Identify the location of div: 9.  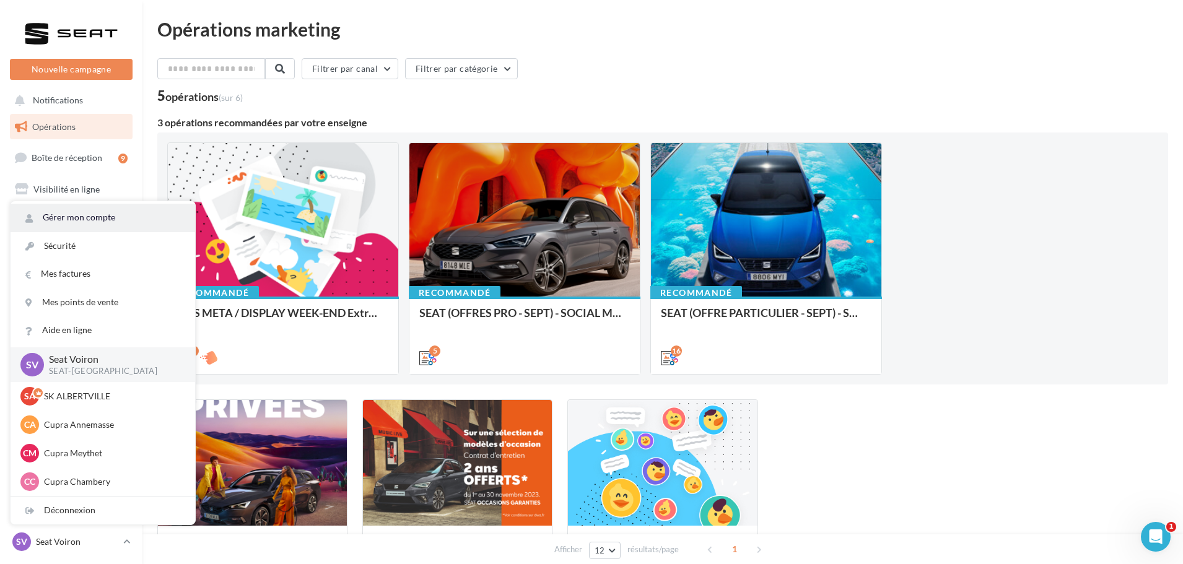
(123, 159).